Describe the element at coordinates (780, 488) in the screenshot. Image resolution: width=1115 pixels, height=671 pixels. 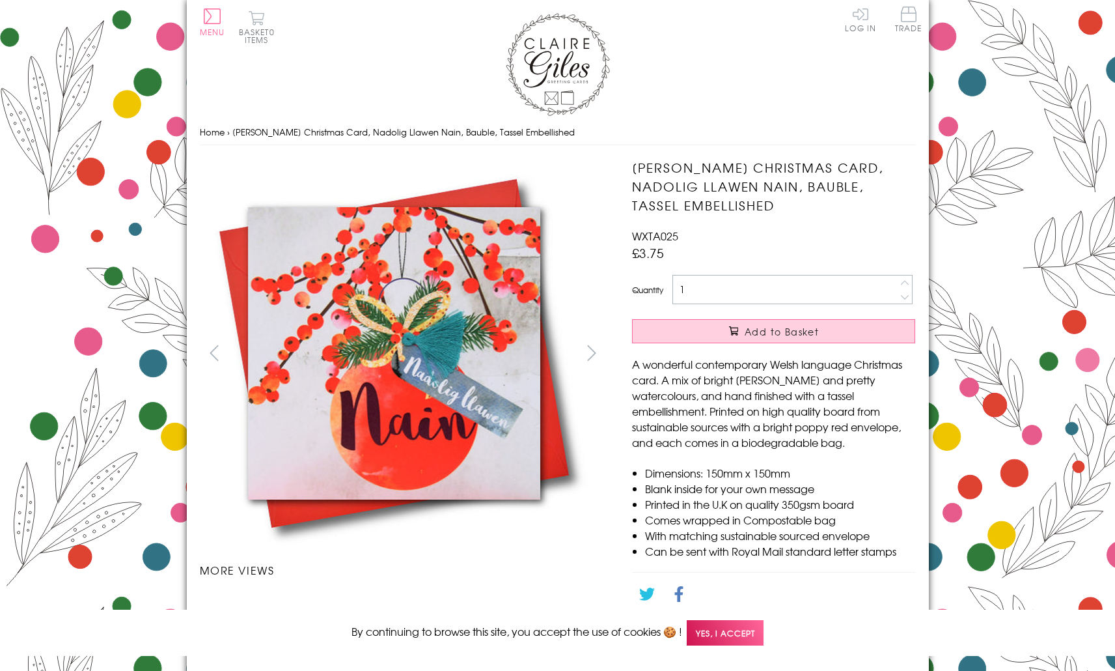
I see `li: Blank inside for your own message` at that location.